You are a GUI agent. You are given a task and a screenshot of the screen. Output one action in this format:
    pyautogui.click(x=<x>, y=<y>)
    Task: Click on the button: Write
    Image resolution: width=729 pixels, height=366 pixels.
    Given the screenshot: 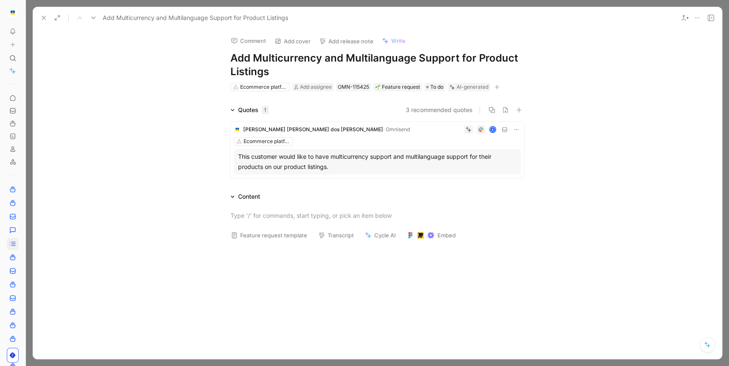 What is the action you would take?
    pyautogui.click(x=394, y=41)
    